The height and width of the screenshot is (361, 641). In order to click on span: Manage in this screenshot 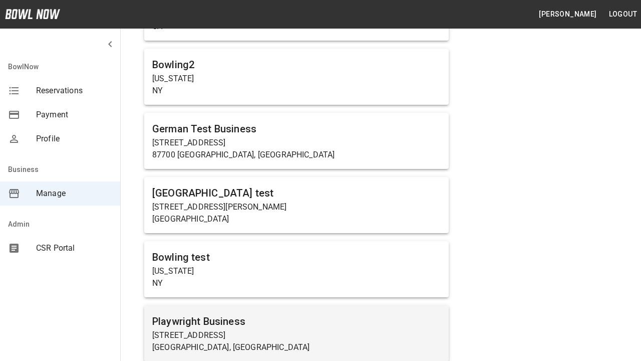, I will do `click(74, 193)`.